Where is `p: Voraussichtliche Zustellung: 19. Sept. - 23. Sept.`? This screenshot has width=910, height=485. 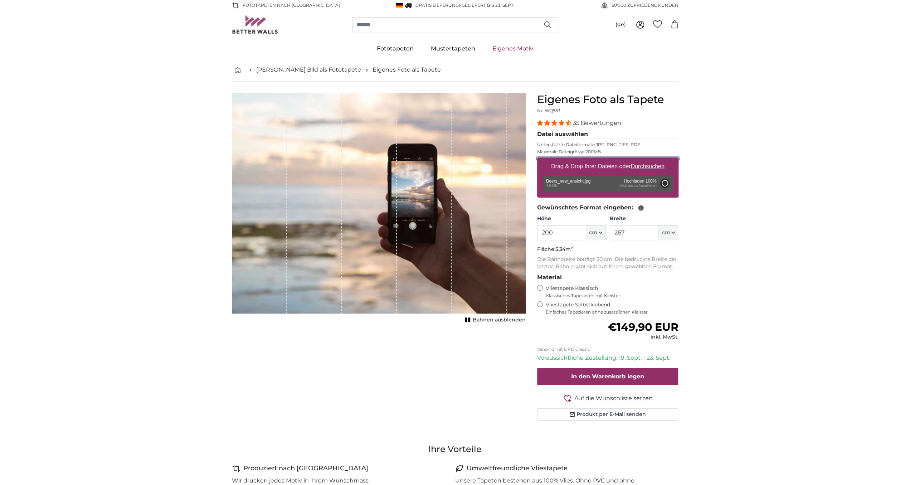 p: Voraussichtliche Zustellung: 19. Sept. - 23. Sept. is located at coordinates (607, 358).